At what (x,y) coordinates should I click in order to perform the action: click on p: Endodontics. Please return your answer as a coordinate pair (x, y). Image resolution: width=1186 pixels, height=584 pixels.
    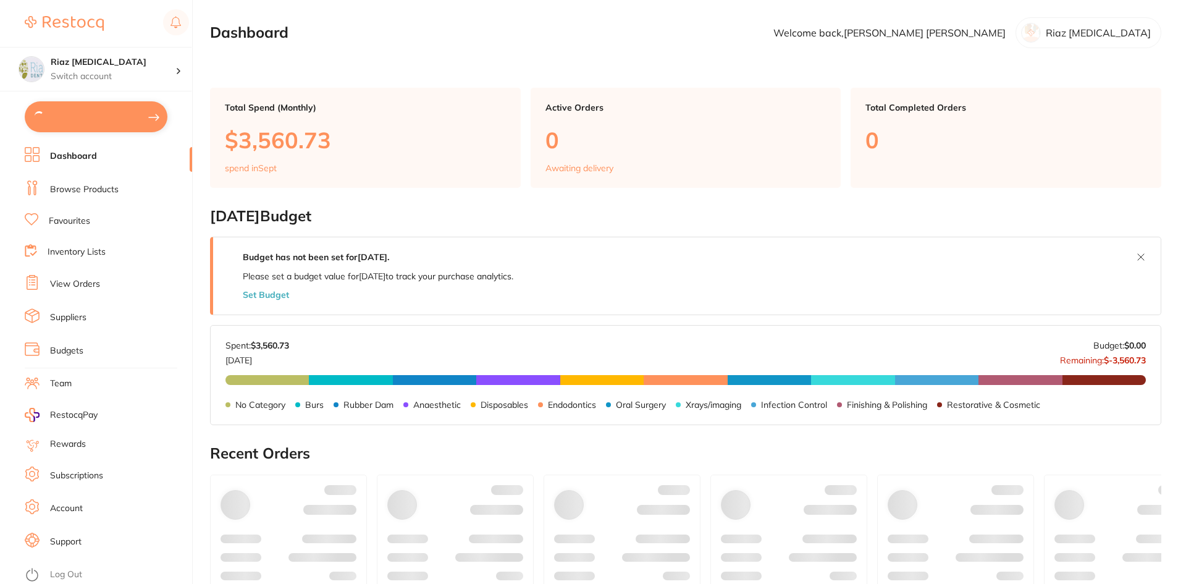
    Looking at the image, I should click on (572, 405).